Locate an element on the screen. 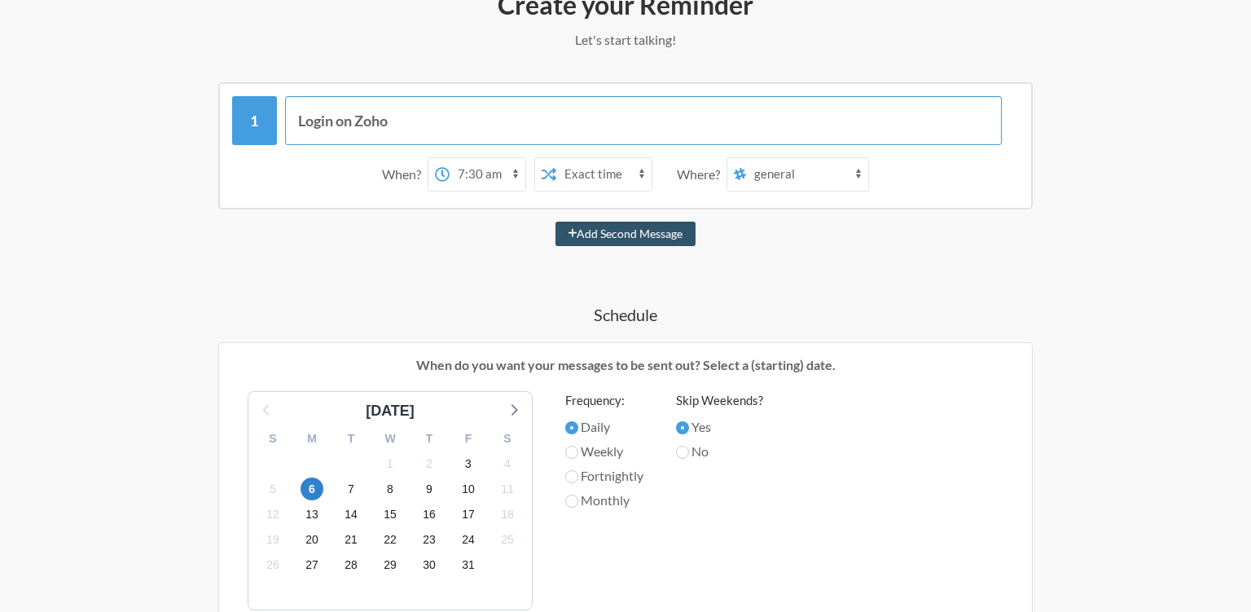 Image resolution: width=1251 pixels, height=612 pixels. label: No is located at coordinates (719, 451).